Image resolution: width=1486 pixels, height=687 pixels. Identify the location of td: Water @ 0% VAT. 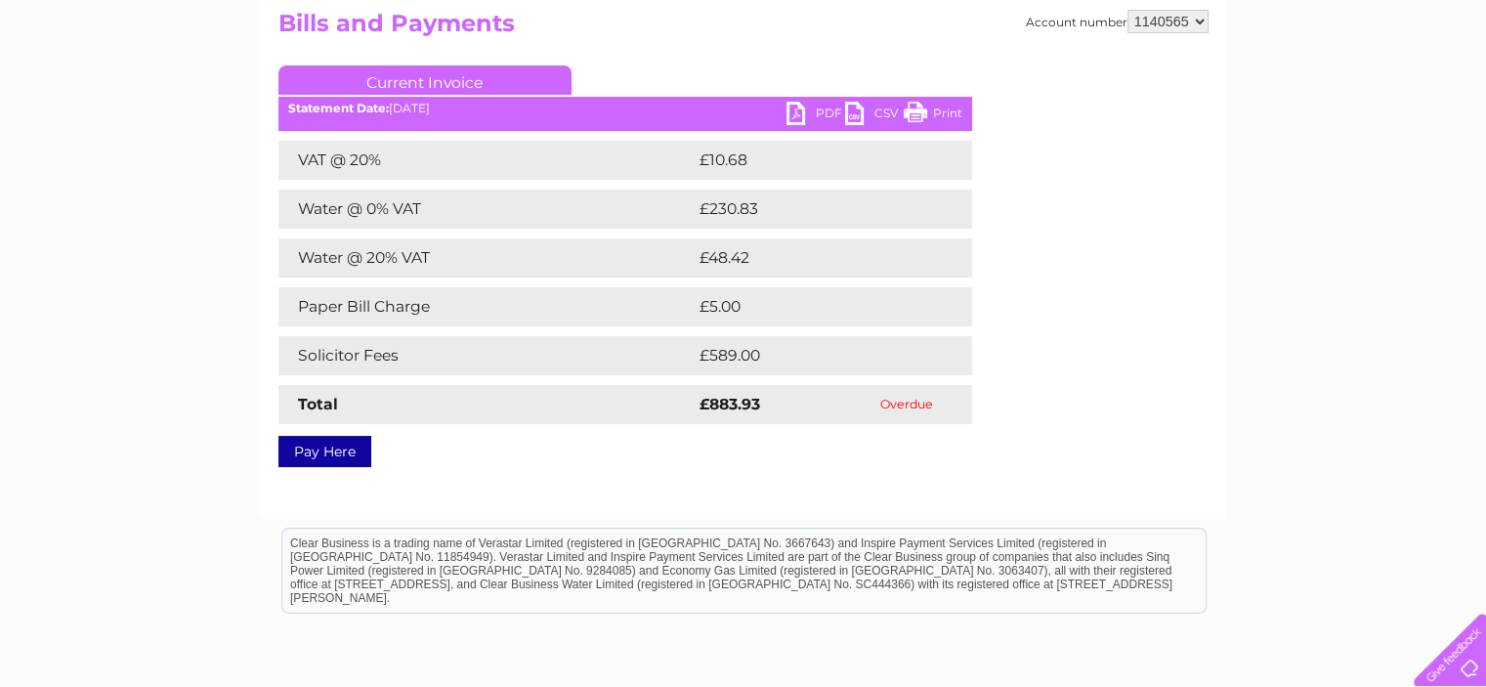
(486, 209).